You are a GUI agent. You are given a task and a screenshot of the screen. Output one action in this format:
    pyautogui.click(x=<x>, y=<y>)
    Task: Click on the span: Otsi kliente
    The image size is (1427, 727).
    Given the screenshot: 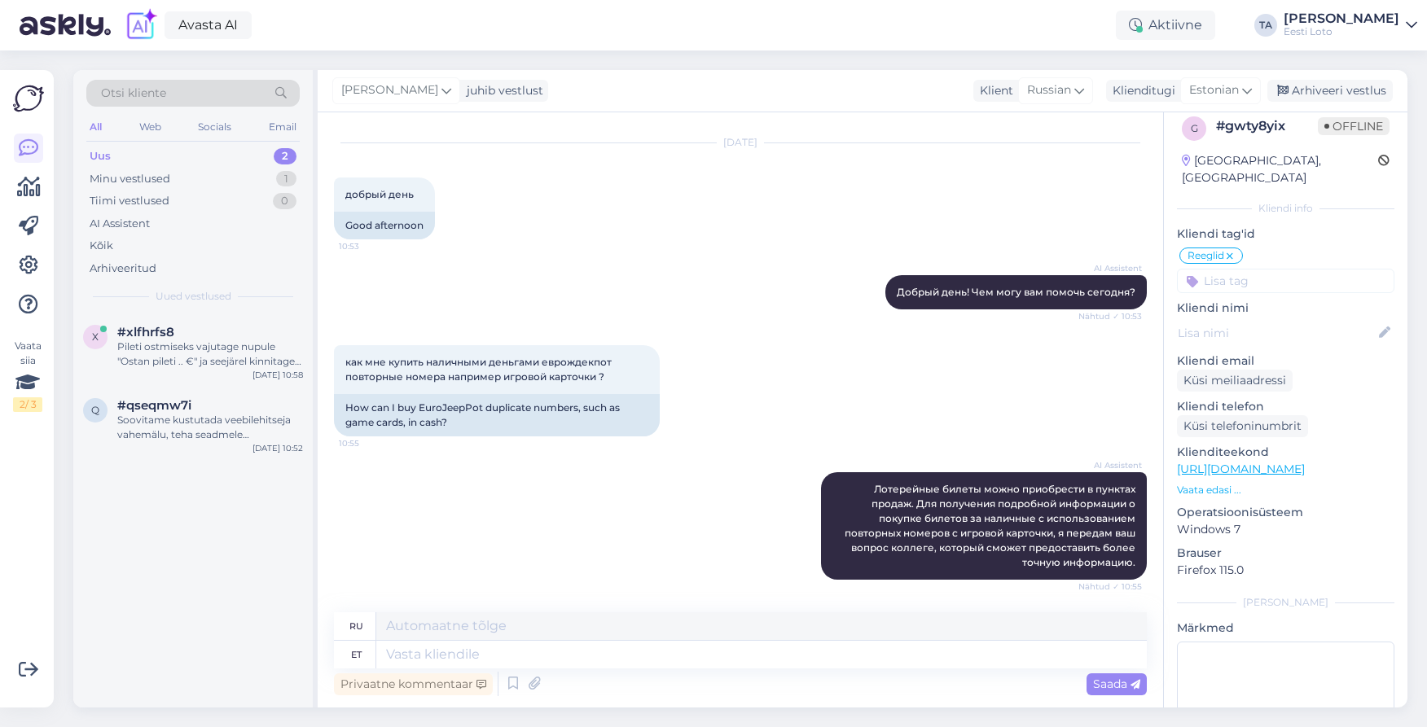 What is the action you would take?
    pyautogui.click(x=134, y=93)
    